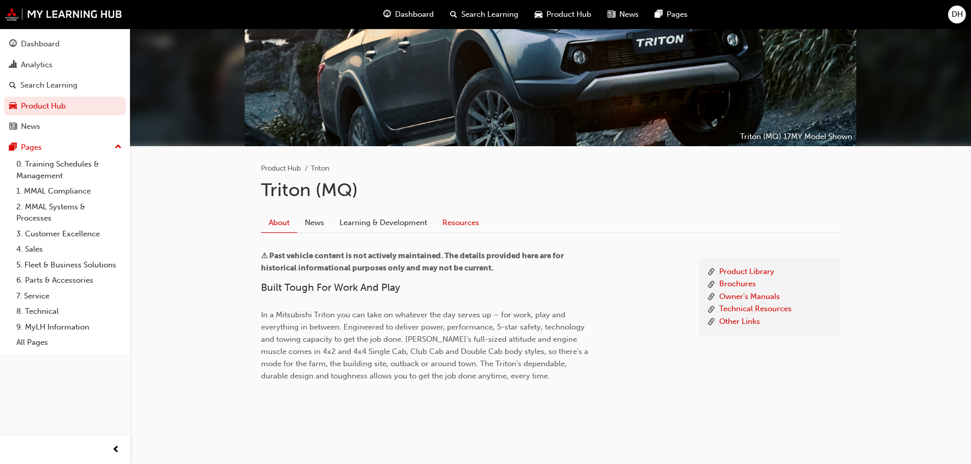 The image size is (971, 464). Describe the element at coordinates (563, 14) in the screenshot. I see `a: car-iconProduct Hub` at that location.